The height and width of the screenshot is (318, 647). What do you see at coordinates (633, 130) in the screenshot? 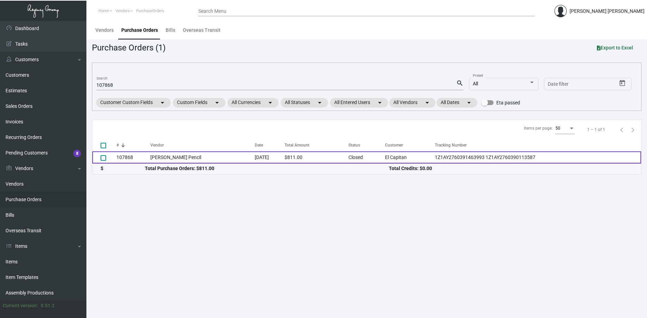
I see `button: Next page` at bounding box center [633, 130].